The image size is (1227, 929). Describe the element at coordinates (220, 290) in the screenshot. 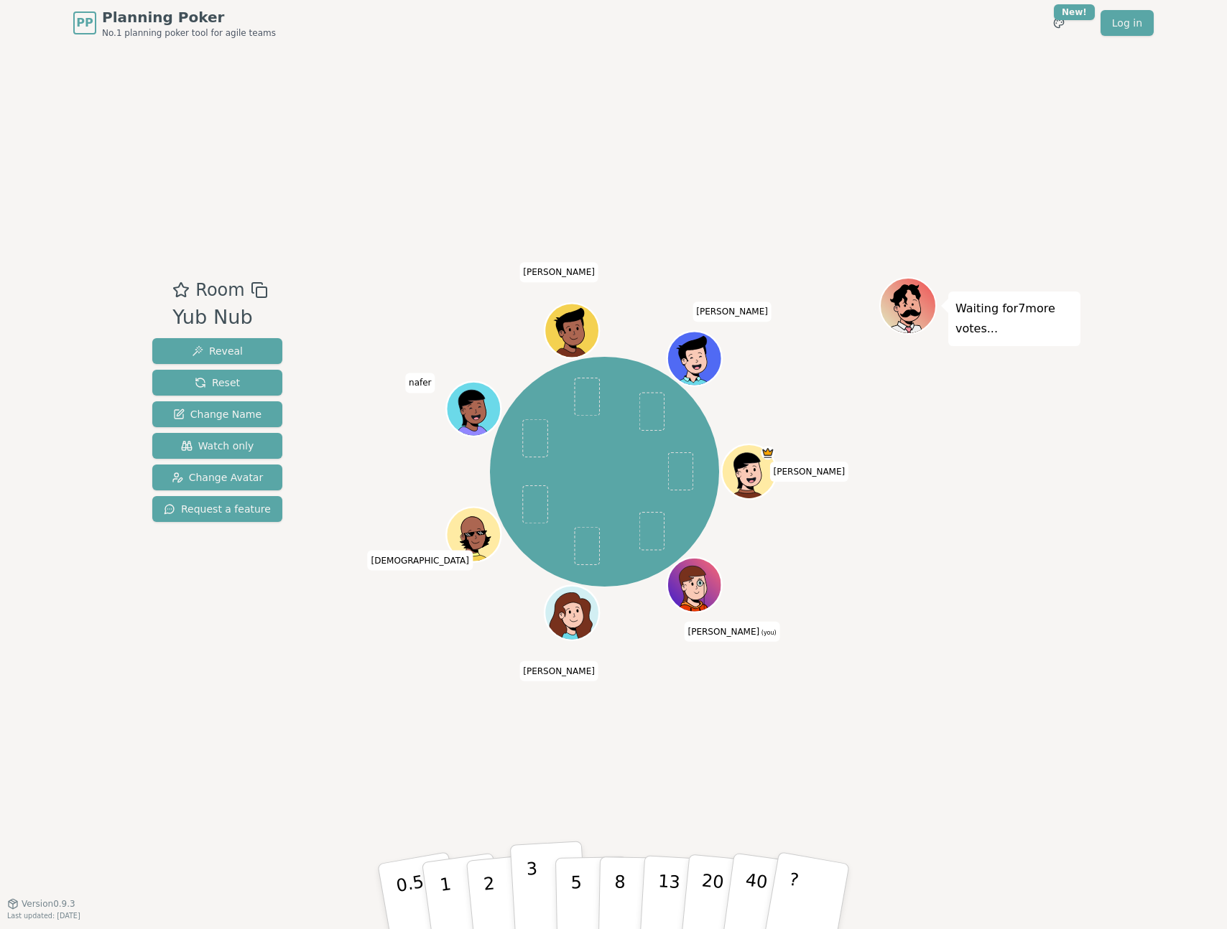

I see `span: Room` at that location.